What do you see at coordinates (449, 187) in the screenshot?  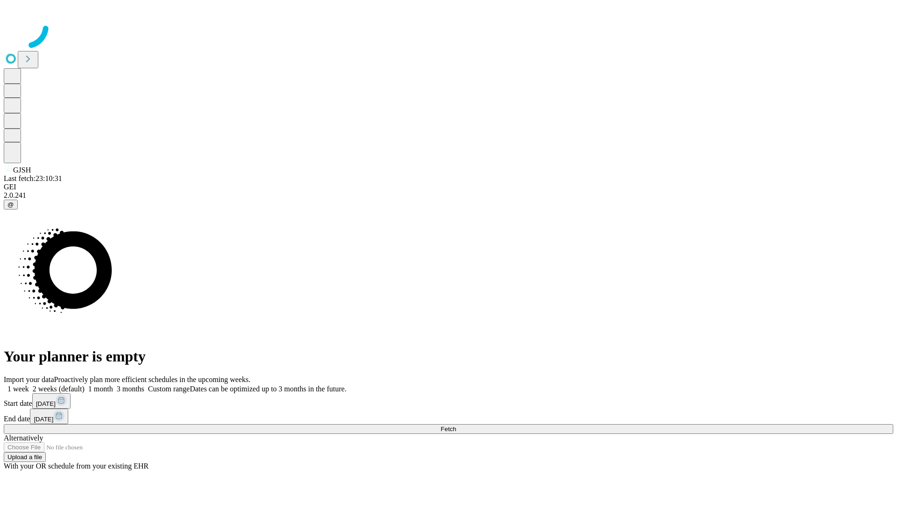 I see `div: GEI` at bounding box center [449, 187].